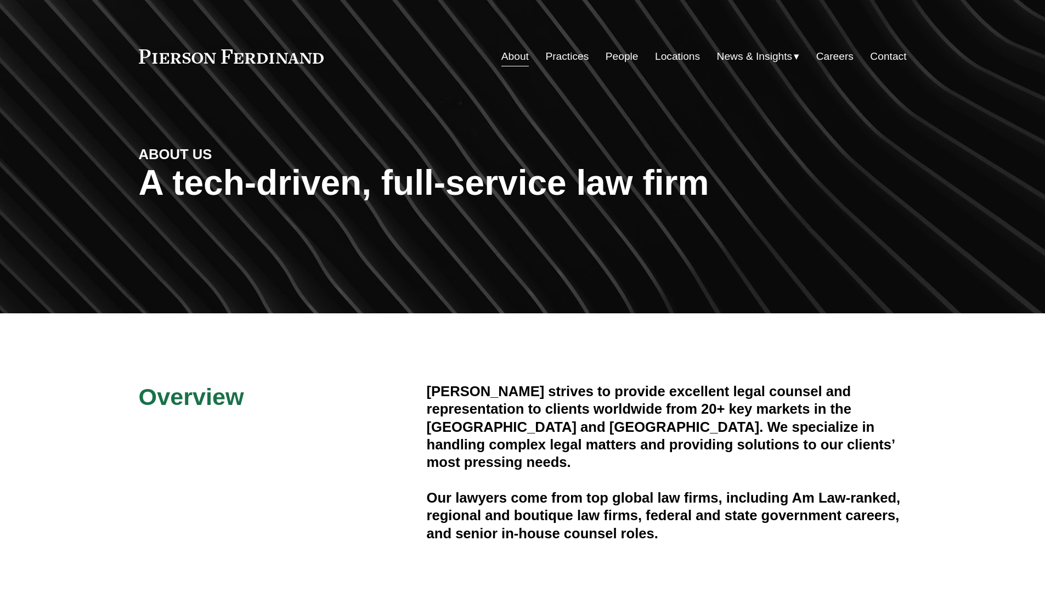 The width and height of the screenshot is (1045, 597). What do you see at coordinates (622, 56) in the screenshot?
I see `a: People` at bounding box center [622, 56].